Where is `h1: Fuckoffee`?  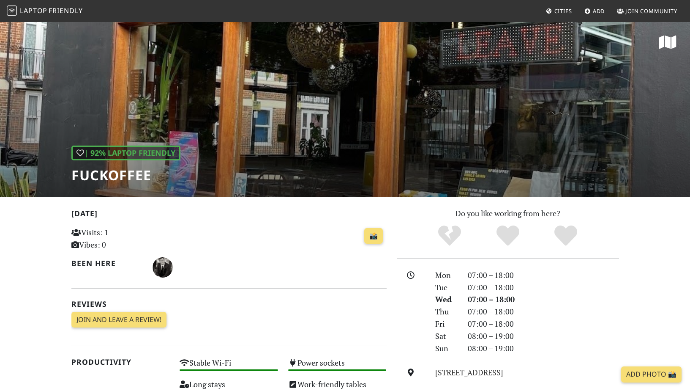
h1: Fuckoffee is located at coordinates (126, 175).